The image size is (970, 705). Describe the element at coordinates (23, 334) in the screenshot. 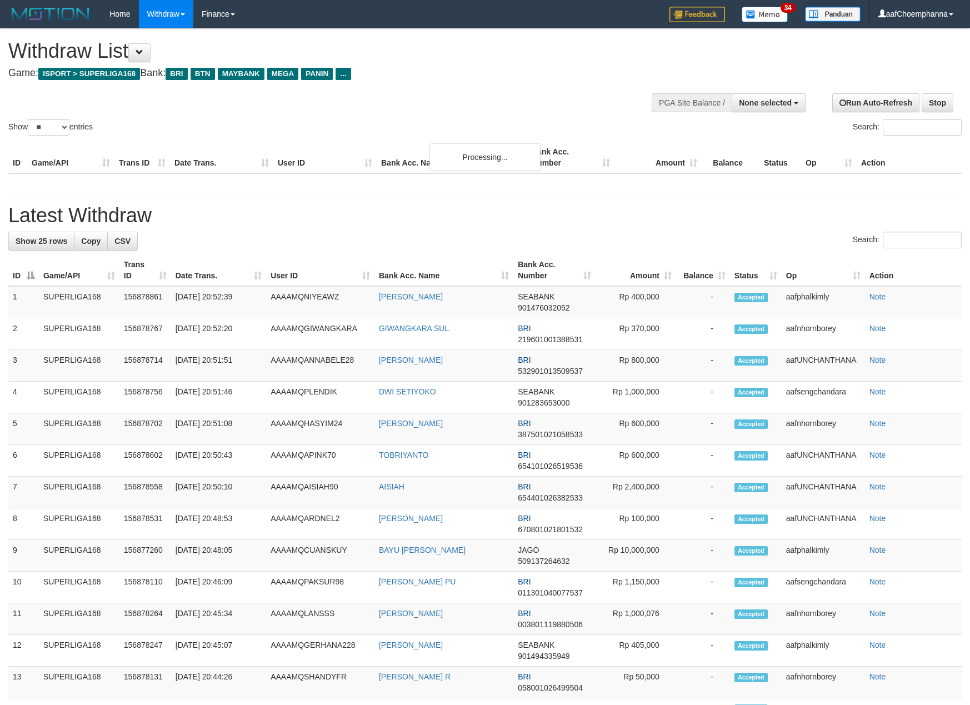

I see `td: 2` at that location.